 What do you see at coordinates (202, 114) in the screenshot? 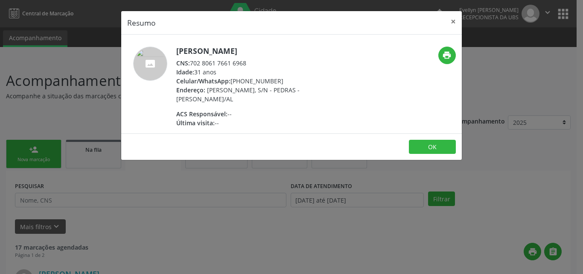
I see `span: ACS Responsável:` at bounding box center [202, 114].